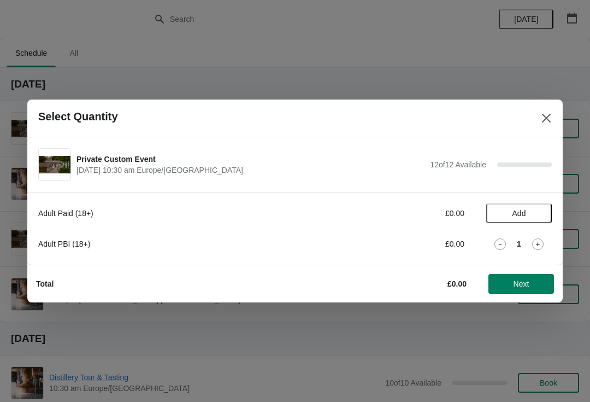  Describe the element at coordinates (190, 213) in the screenshot. I see `div: Adult Paid (18+)` at that location.